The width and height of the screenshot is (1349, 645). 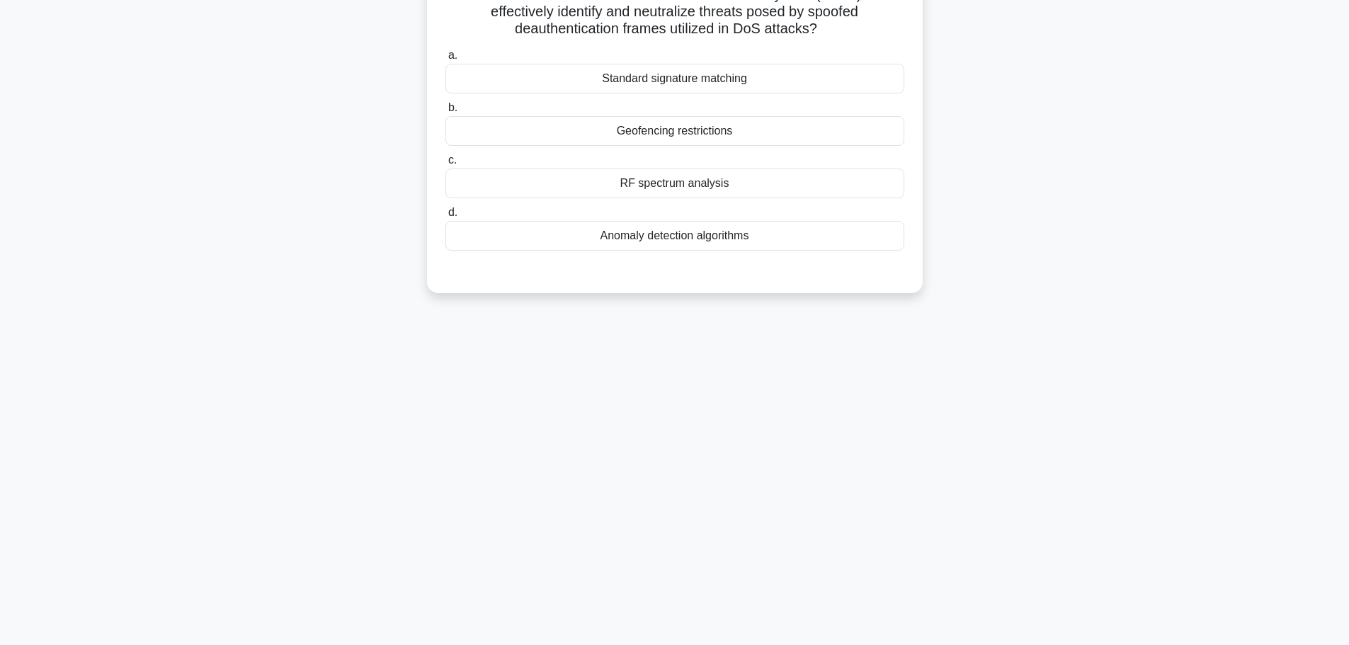 I want to click on div: RF spectrum analysis, so click(x=675, y=183).